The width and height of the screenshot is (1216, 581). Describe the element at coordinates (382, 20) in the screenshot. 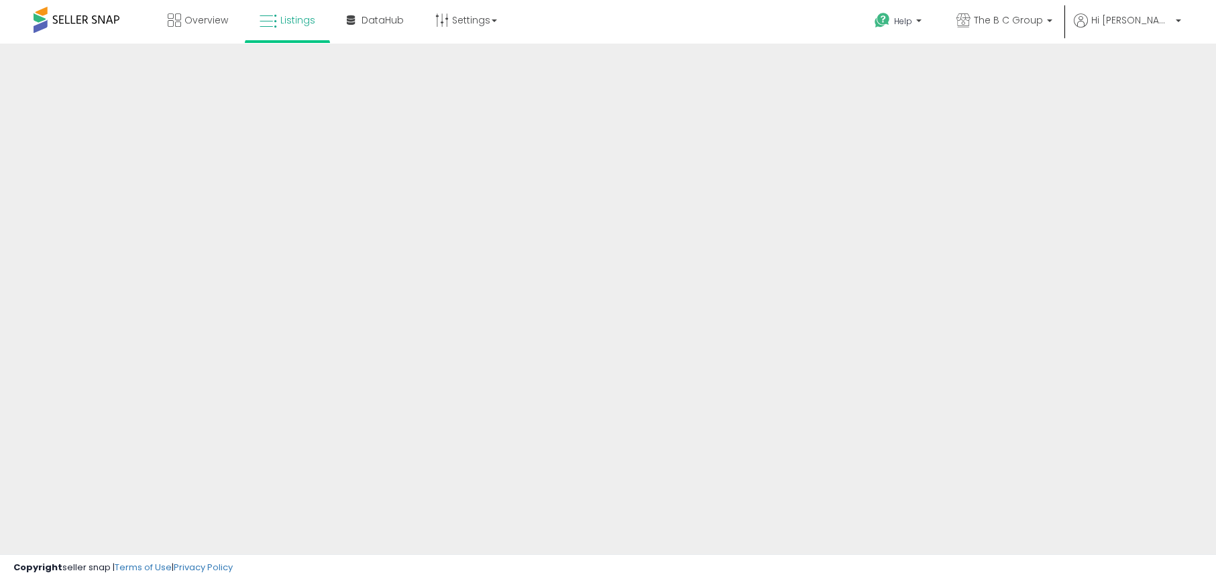

I see `span: DataHub` at that location.